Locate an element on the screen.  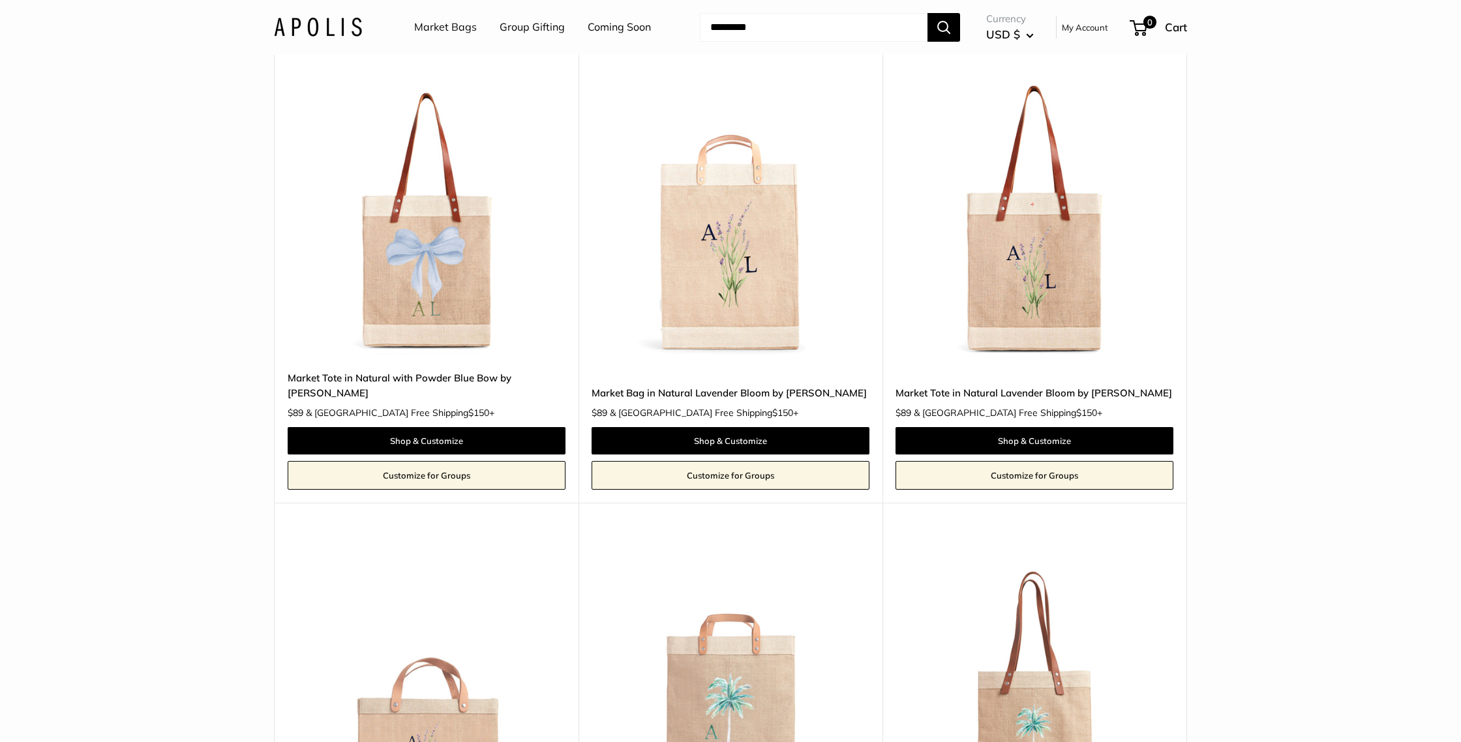
span: Cart is located at coordinates (1176, 27).